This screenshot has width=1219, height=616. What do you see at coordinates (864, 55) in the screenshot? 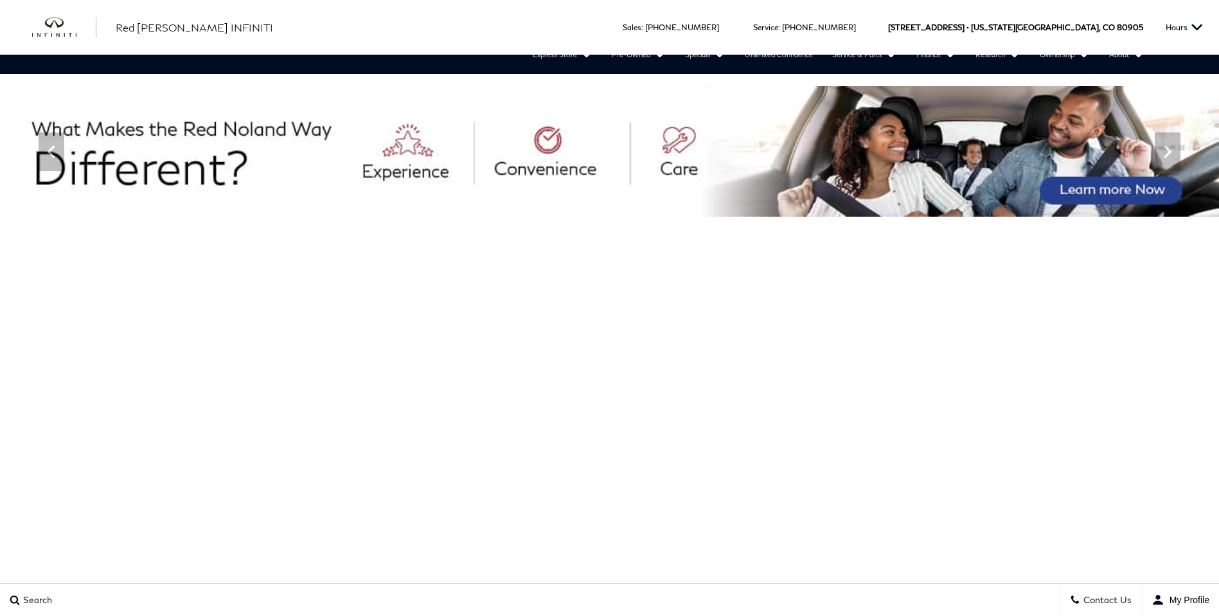
I see `a: Service & Parts` at bounding box center [864, 55].